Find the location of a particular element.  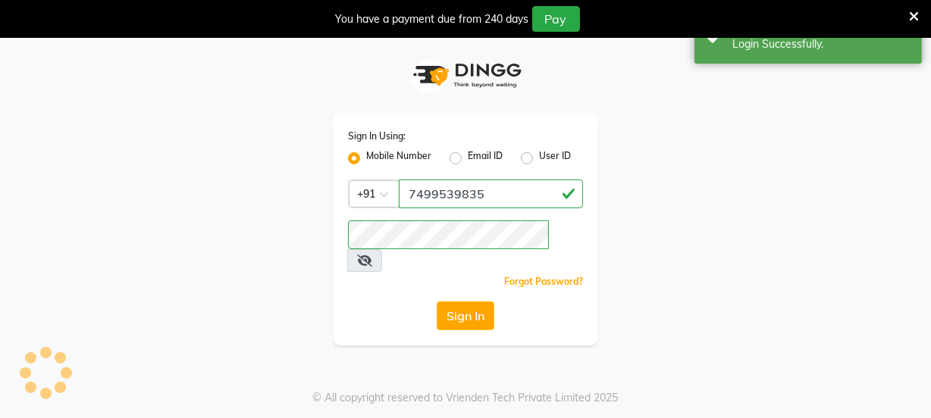

label: User ID is located at coordinates (555, 158).